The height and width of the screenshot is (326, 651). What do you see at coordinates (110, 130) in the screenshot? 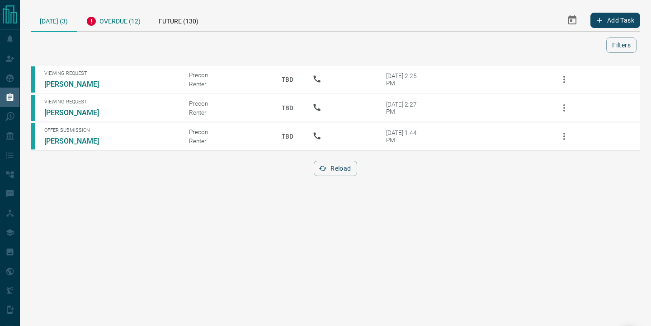
I see `span: Offer Submission` at bounding box center [110, 130].